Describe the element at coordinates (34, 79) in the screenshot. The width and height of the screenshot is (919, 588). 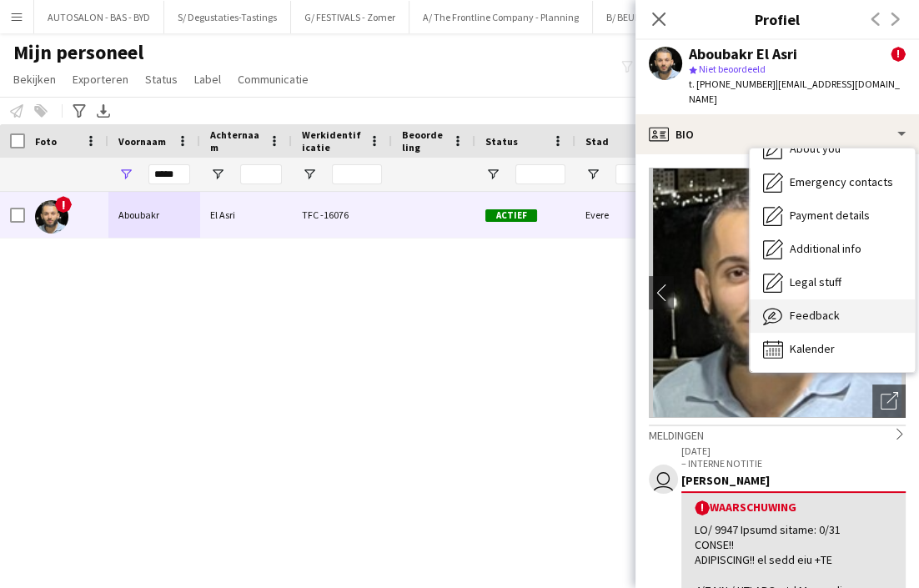
I see `span: Bekijken` at that location.